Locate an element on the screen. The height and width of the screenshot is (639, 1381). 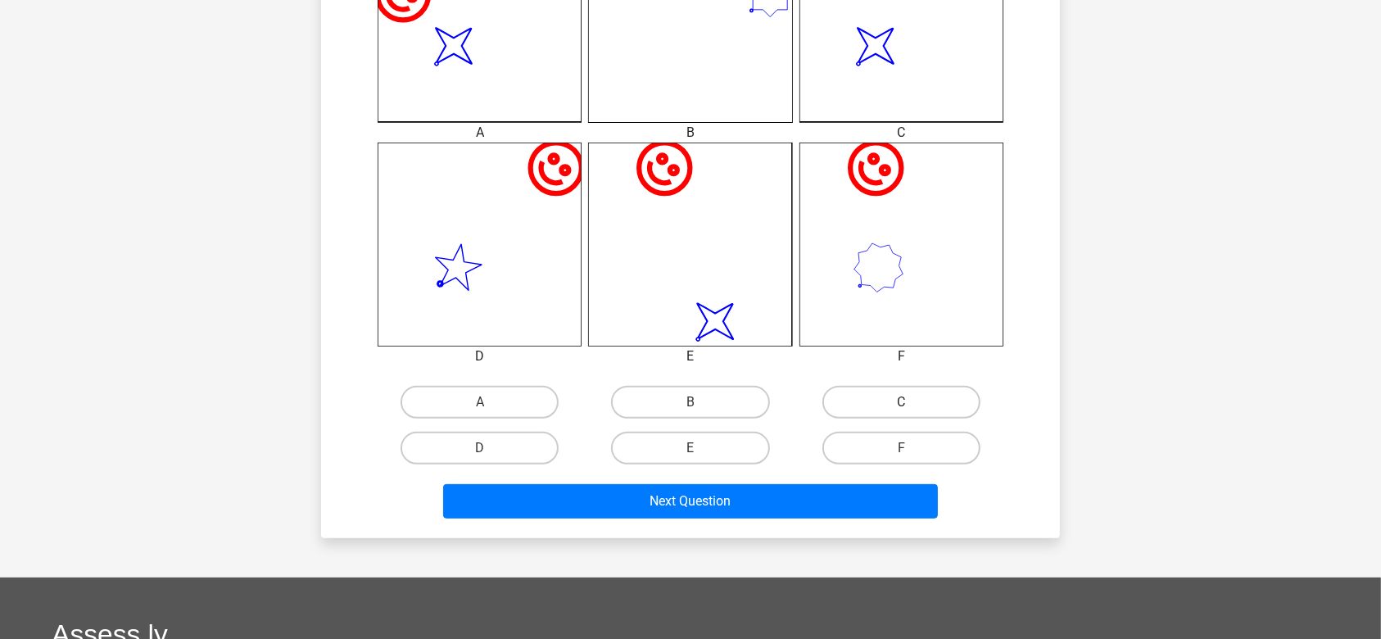
div: B is located at coordinates (690, 133).